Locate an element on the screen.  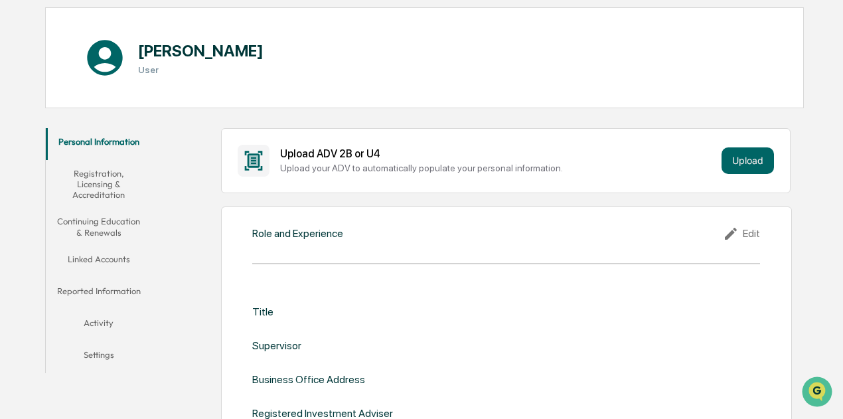
div: Title is located at coordinates (263, 311).